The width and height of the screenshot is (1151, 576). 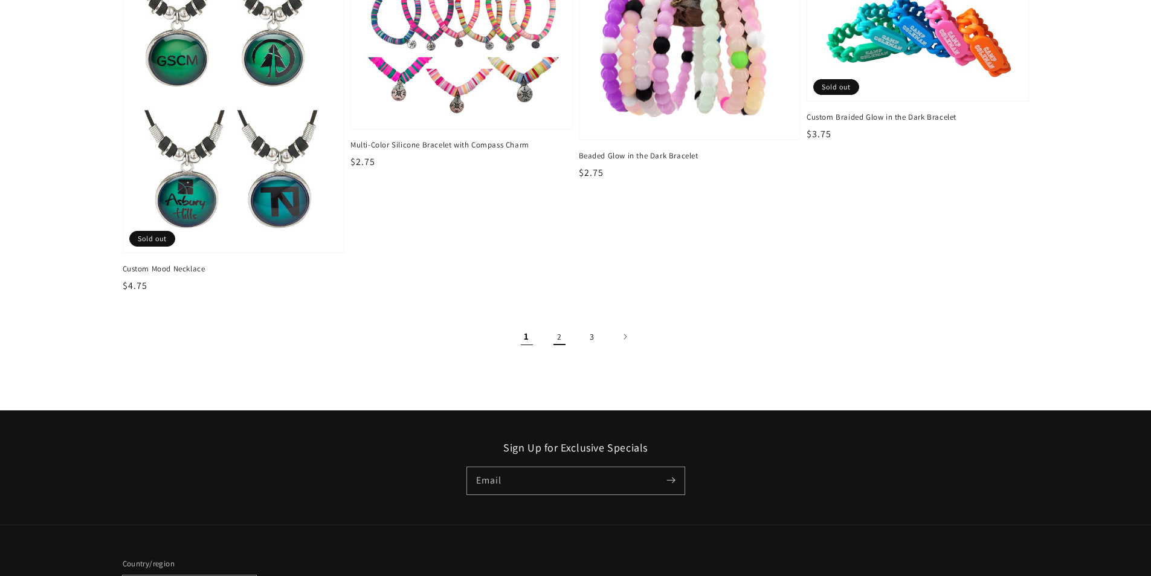 I want to click on a: Next page, so click(x=624, y=336).